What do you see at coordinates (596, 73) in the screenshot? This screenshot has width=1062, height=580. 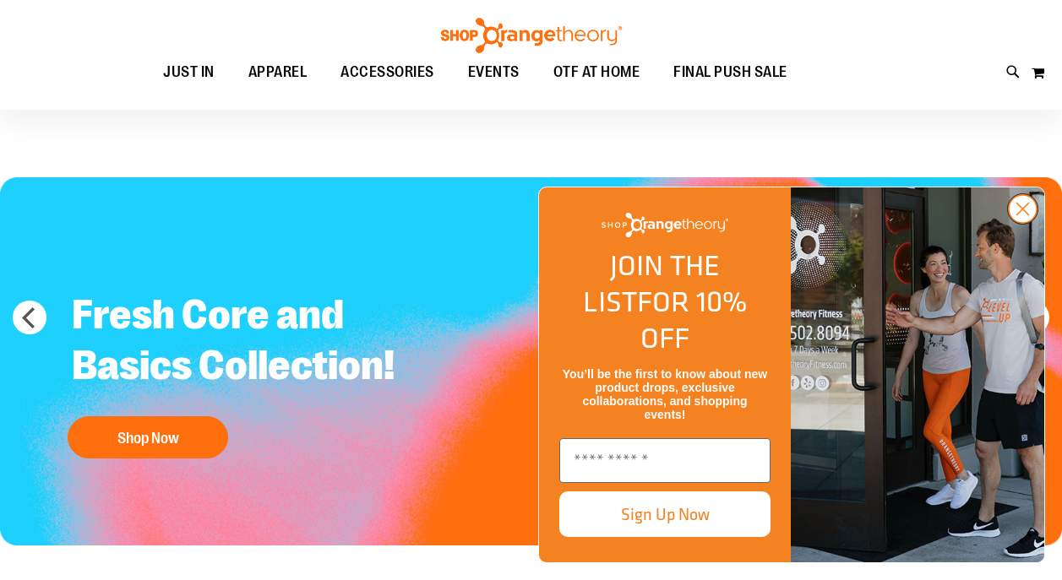 I see `a: OTF AT HOME` at bounding box center [596, 73].